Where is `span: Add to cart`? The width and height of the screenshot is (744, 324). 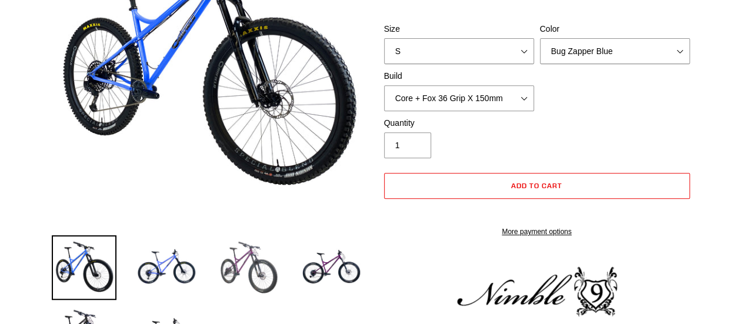 span: Add to cart is located at coordinates (536, 185).